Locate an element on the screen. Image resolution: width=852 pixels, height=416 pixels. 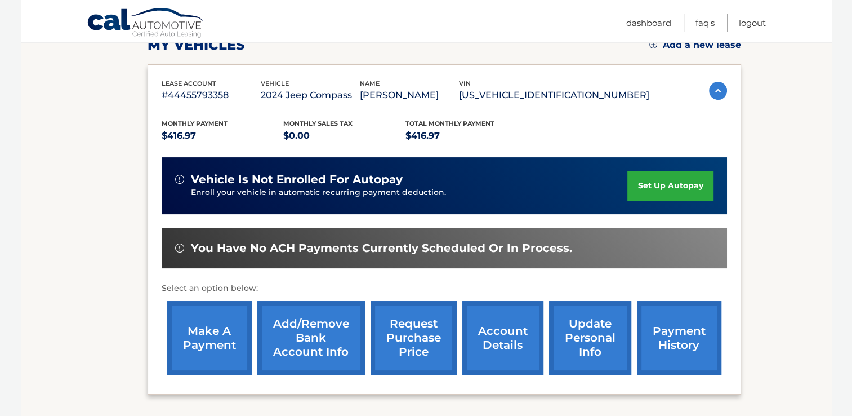
a: Cal Automotive is located at coordinates (146, 24).